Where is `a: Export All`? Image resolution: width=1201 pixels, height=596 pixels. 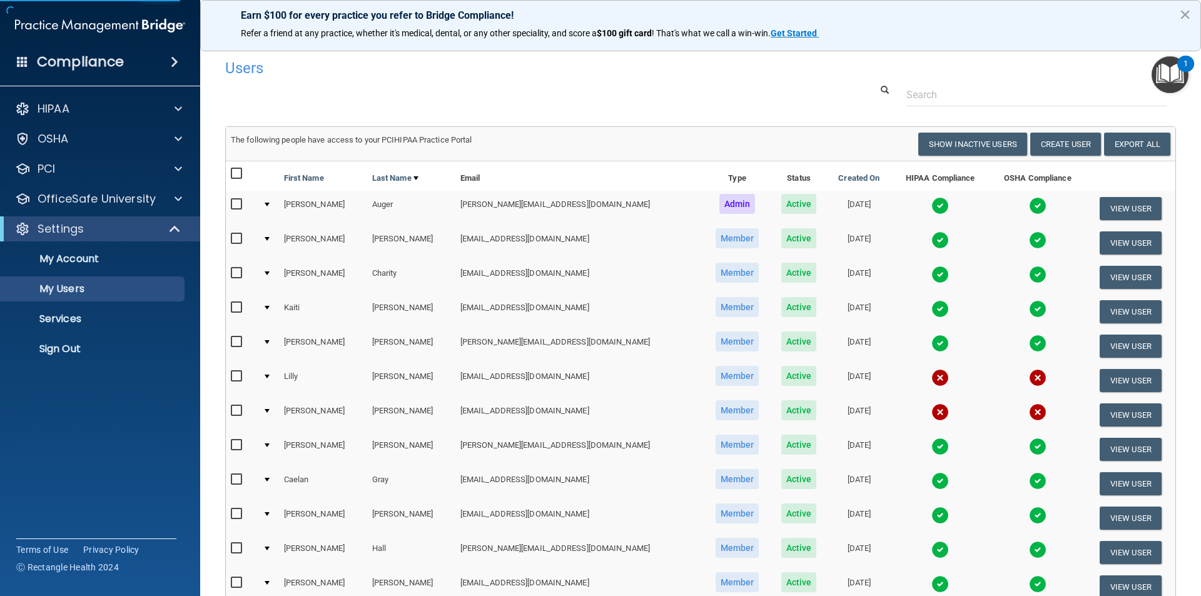 a: Export All is located at coordinates (1137, 144).